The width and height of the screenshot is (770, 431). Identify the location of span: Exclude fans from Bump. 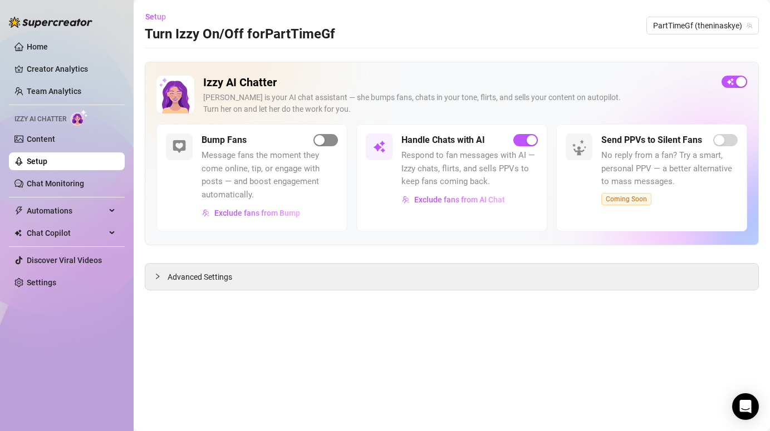
(257, 213).